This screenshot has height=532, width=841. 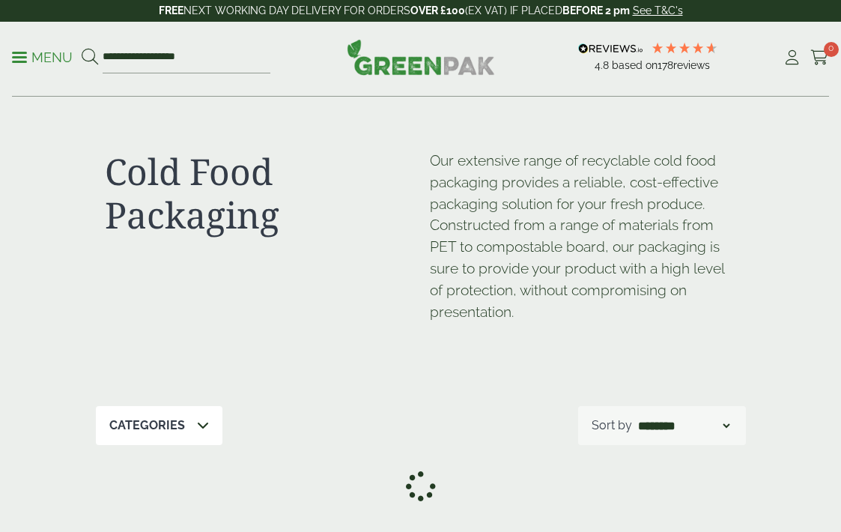 I want to click on img: REVIEWS.io, so click(x=610, y=49).